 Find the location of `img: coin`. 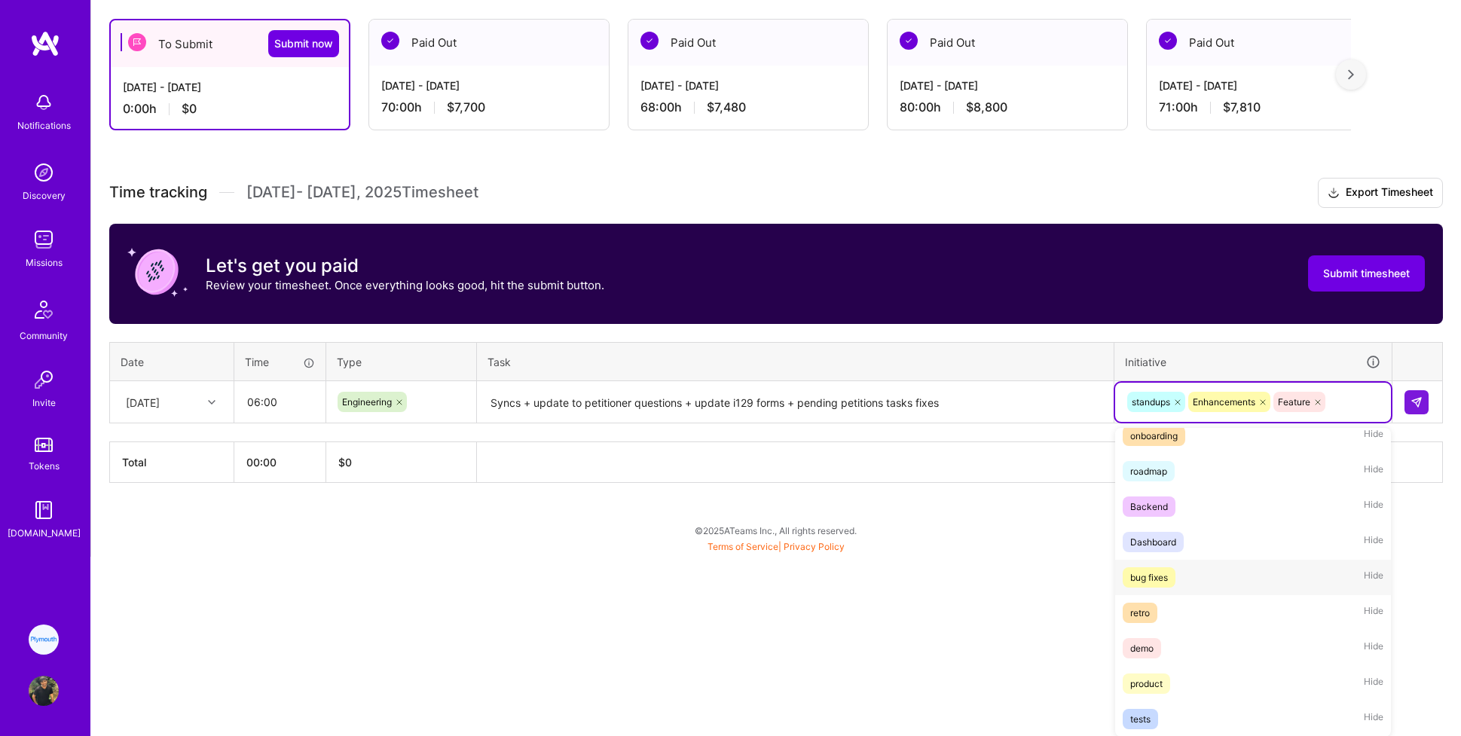

img: coin is located at coordinates (158, 272).